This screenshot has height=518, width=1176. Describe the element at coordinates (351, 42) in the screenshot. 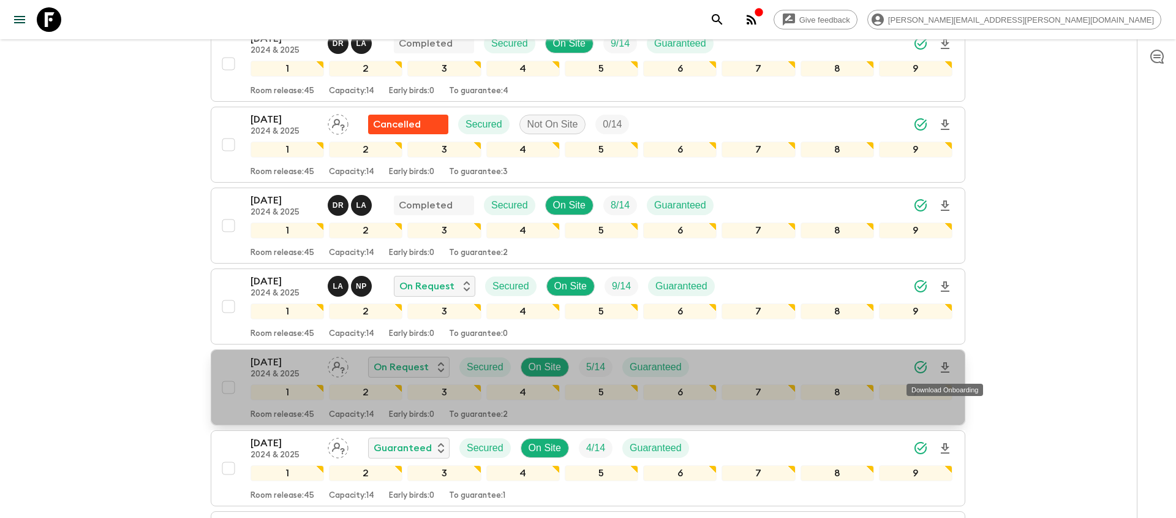

I see `span: Diana Recalde - Mainland, Luis Altamirano - Galapagos` at that location.